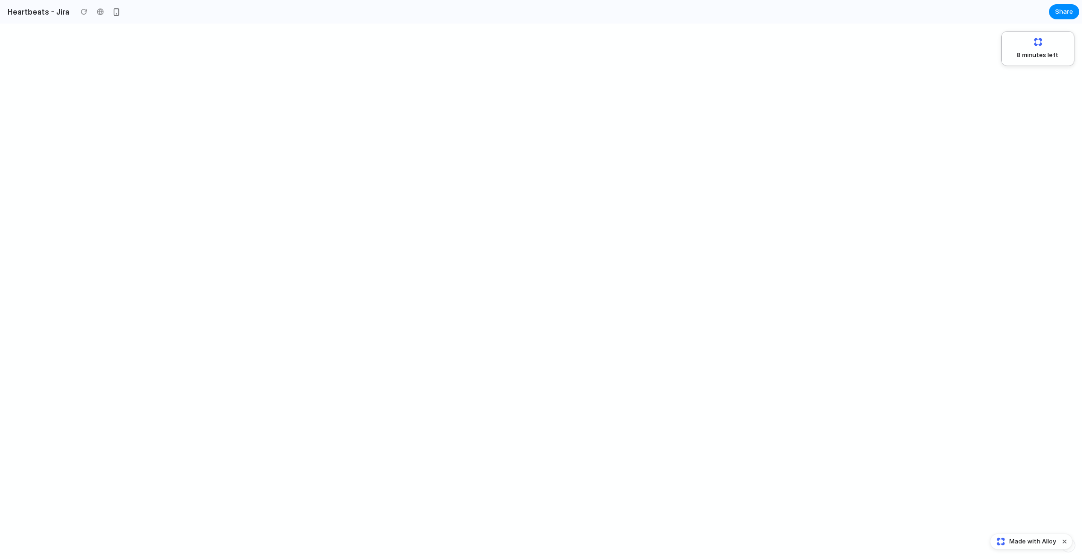  Describe the element at coordinates (1064, 12) in the screenshot. I see `span: Share` at that location.